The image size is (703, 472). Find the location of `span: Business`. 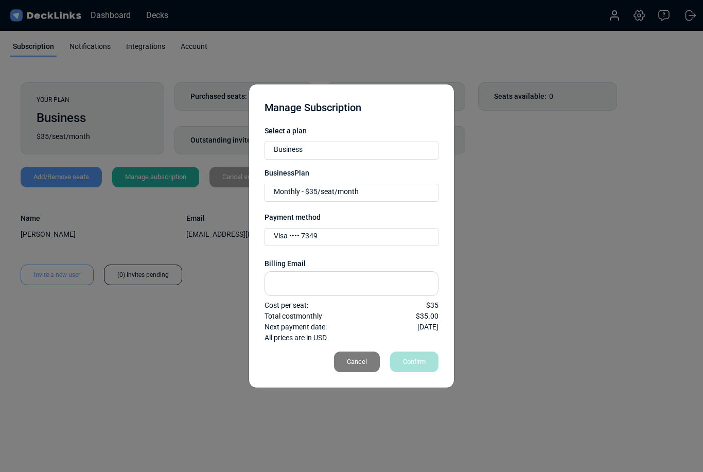

span: Business is located at coordinates (288, 149).